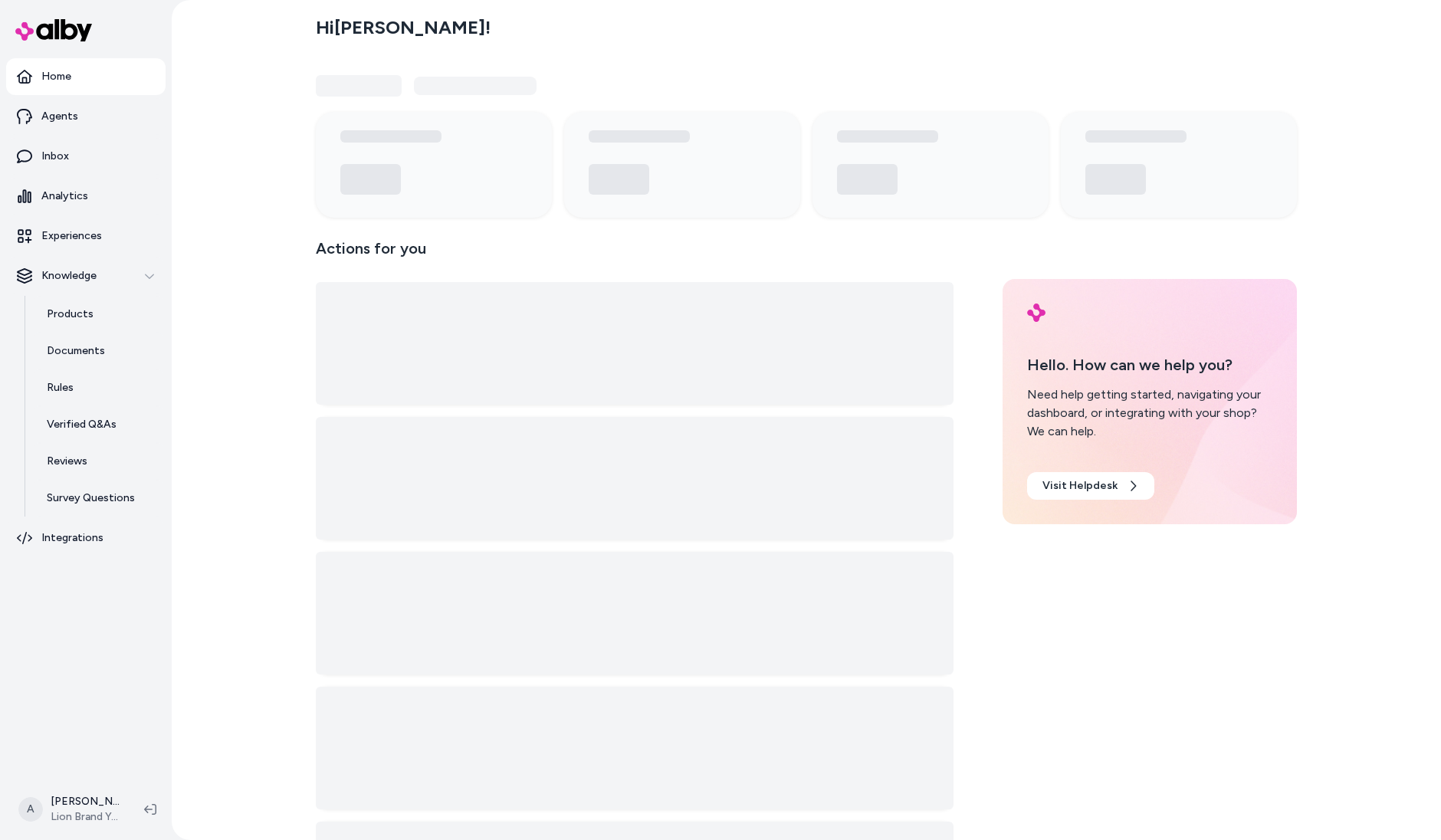  Describe the element at coordinates (69, 276) in the screenshot. I see `p: Knowledge` at that location.